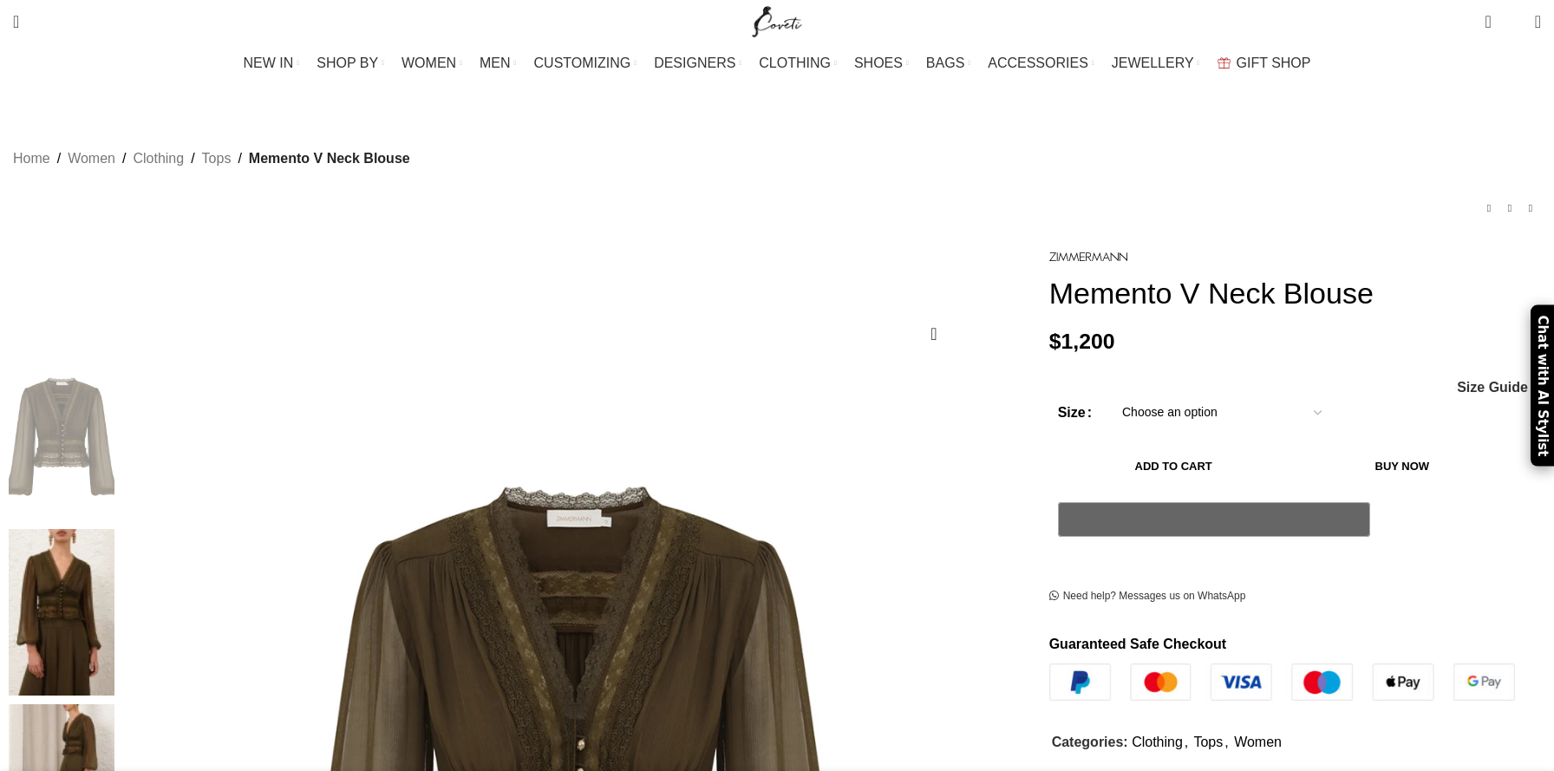  Describe the element at coordinates (777, 63) in the screenshot. I see `div: Main navigation` at that location.